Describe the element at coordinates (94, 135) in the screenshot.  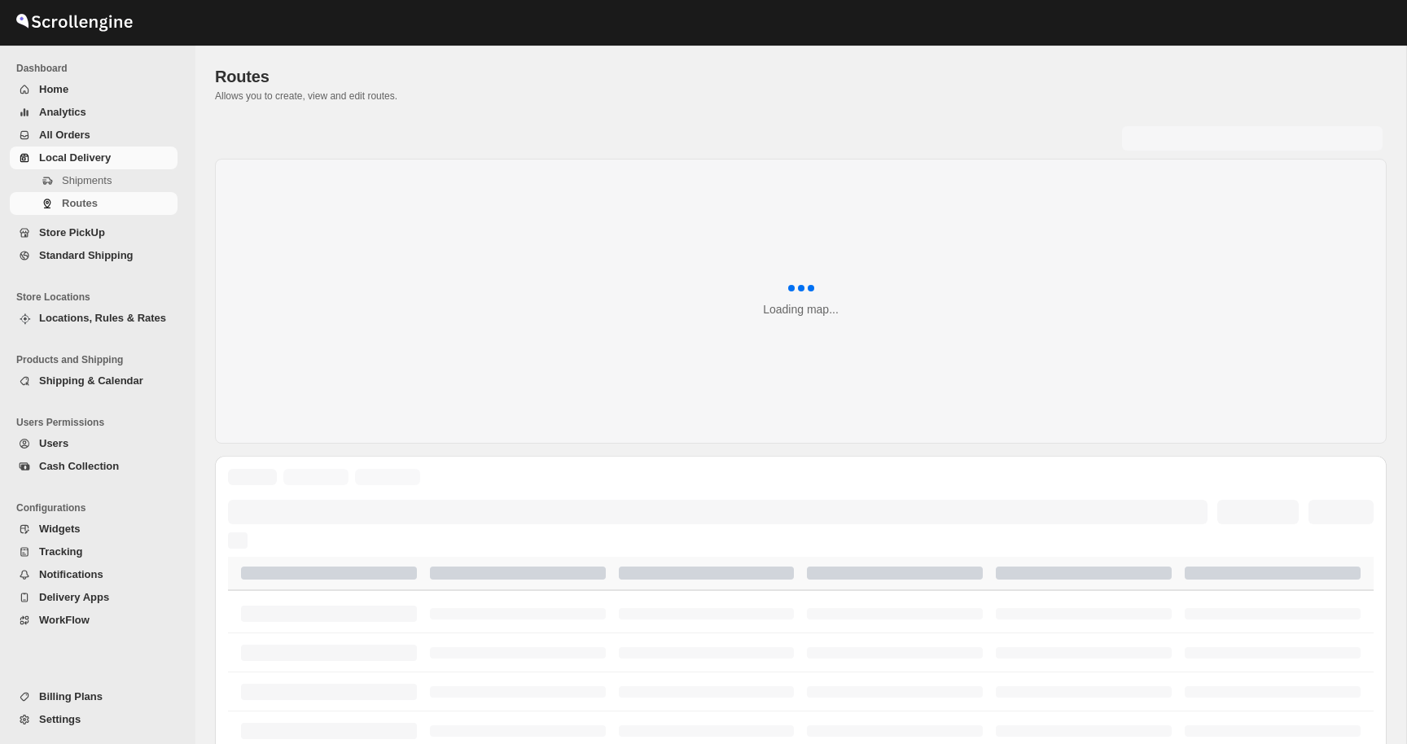
I see `button: All Orders` at that location.